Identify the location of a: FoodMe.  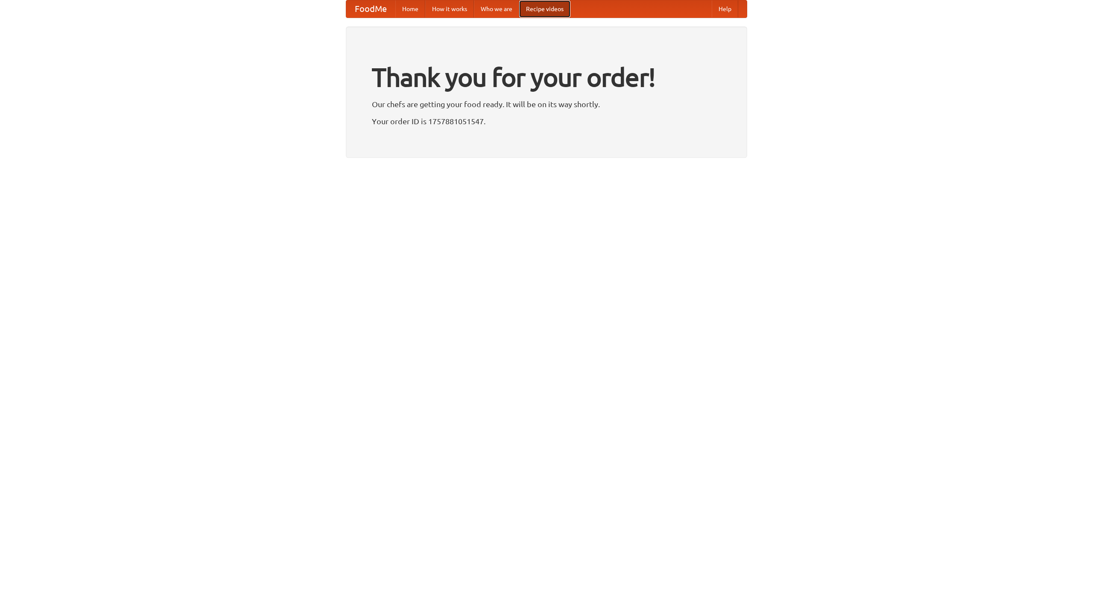
(371, 9).